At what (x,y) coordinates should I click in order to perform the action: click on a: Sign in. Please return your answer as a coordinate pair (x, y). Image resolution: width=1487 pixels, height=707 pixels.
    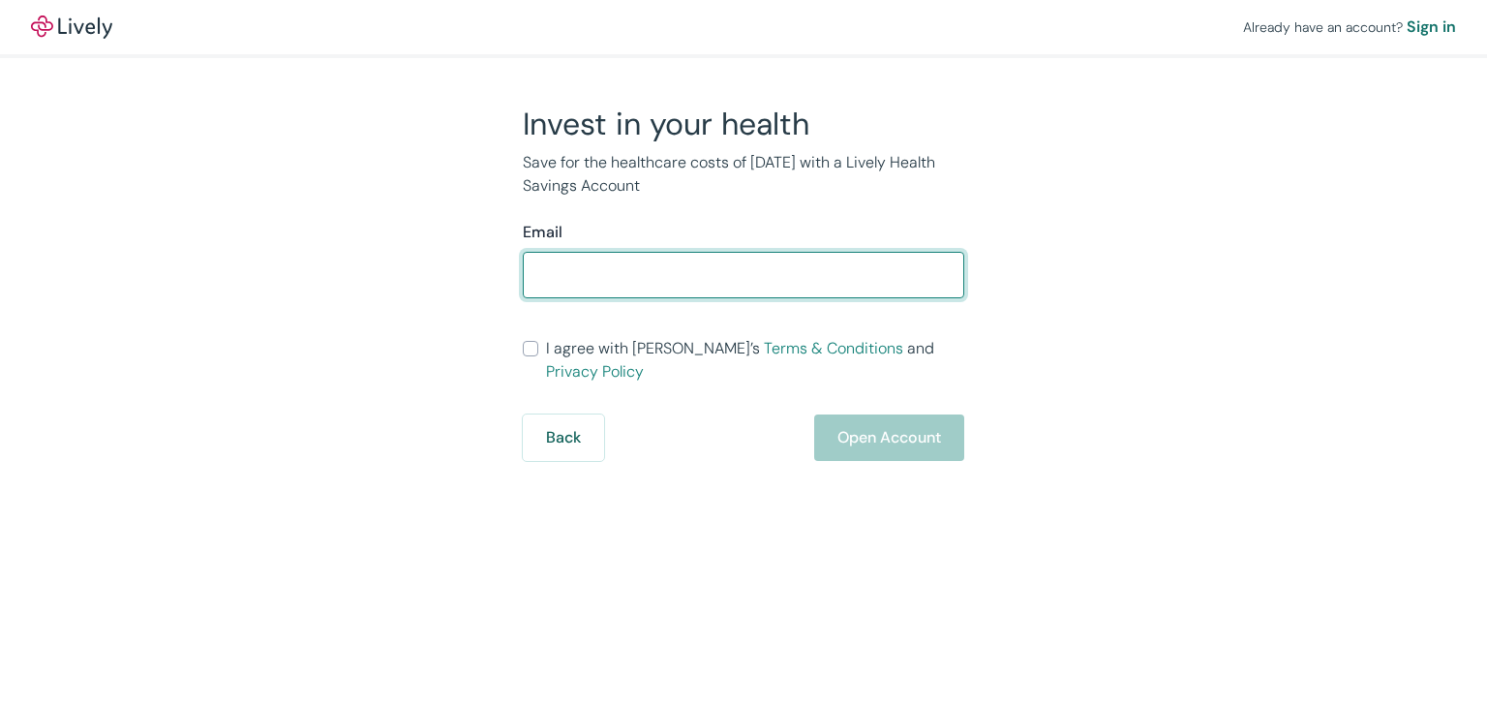
    Looking at the image, I should click on (1431, 27).